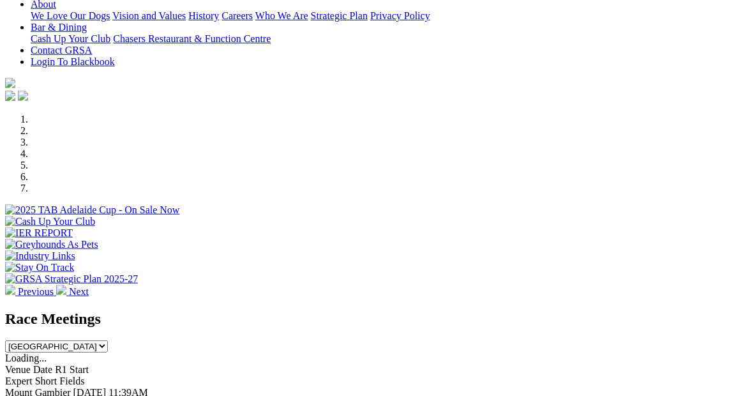 The image size is (729, 396). I want to click on img: Cash Up Your Club, so click(50, 222).